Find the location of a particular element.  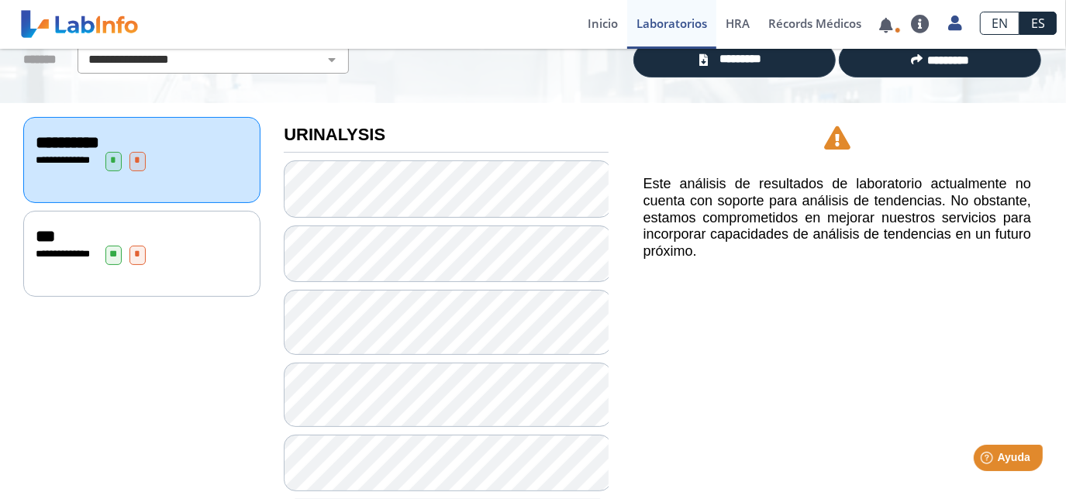

span: HRA is located at coordinates (737, 23).